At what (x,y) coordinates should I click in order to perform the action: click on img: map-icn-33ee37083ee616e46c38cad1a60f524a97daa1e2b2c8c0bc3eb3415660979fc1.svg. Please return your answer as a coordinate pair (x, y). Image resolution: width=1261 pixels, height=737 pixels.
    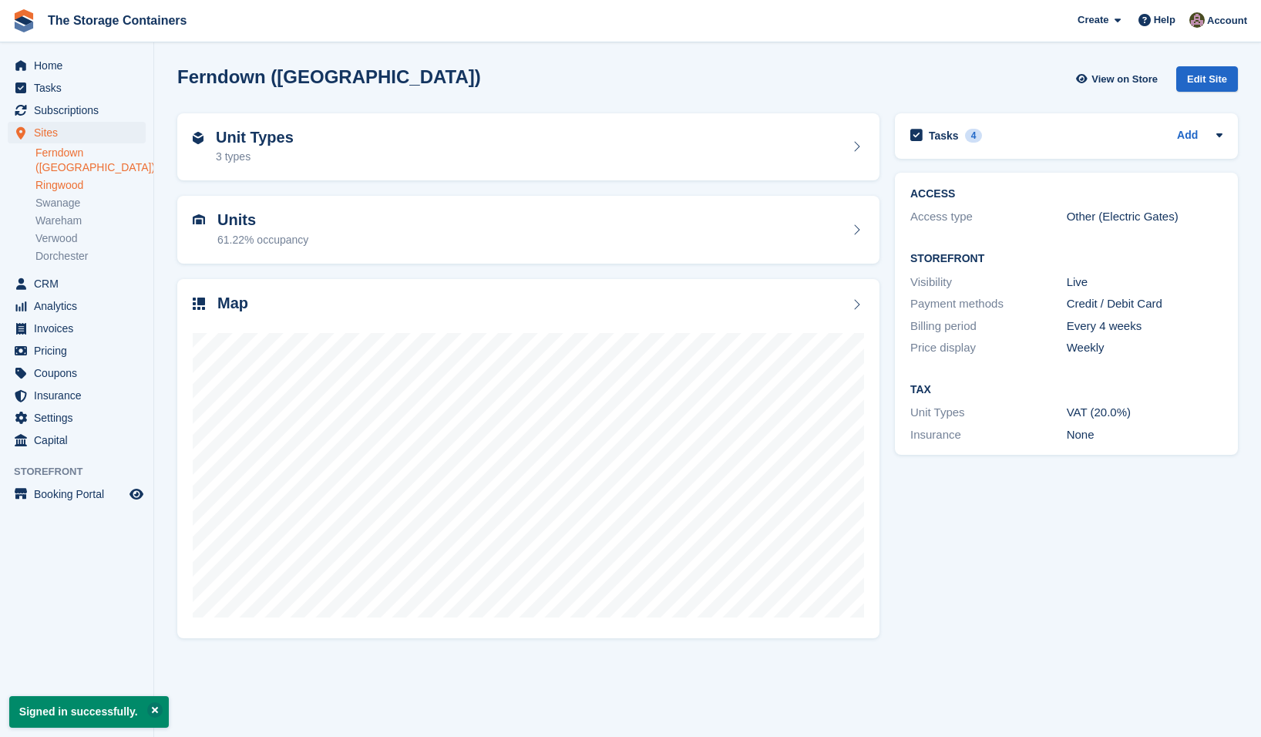
    Looking at the image, I should click on (199, 304).